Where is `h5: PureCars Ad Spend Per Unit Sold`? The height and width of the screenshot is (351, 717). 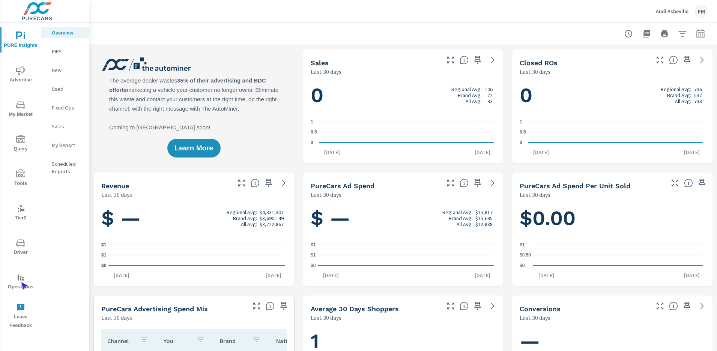 h5: PureCars Ad Spend Per Unit Sold is located at coordinates (575, 186).